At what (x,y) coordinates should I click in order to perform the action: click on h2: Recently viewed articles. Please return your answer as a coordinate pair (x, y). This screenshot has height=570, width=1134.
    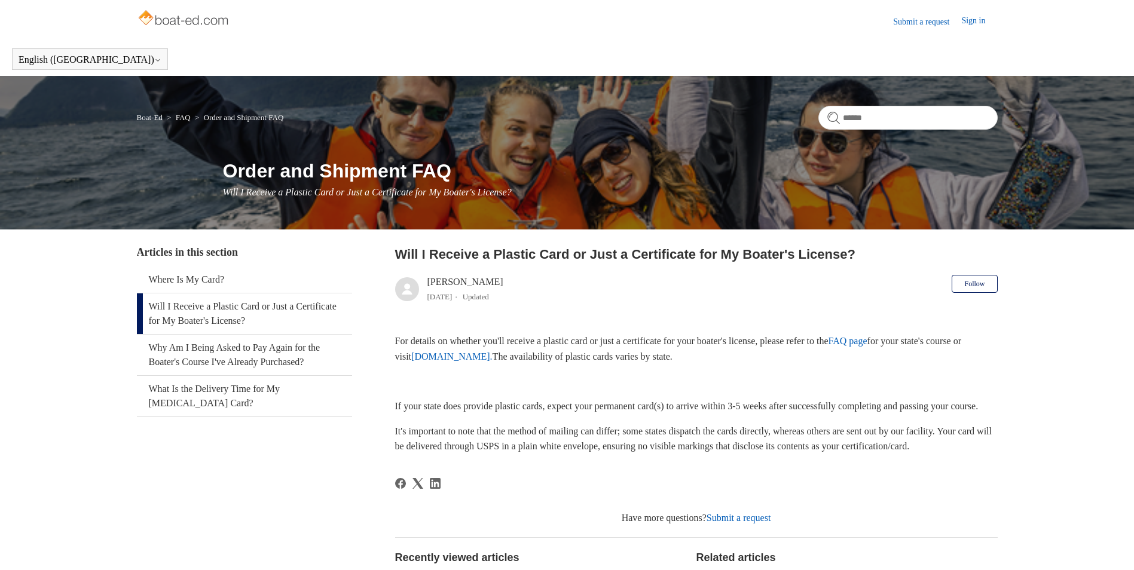
    Looking at the image, I should click on (540, 558).